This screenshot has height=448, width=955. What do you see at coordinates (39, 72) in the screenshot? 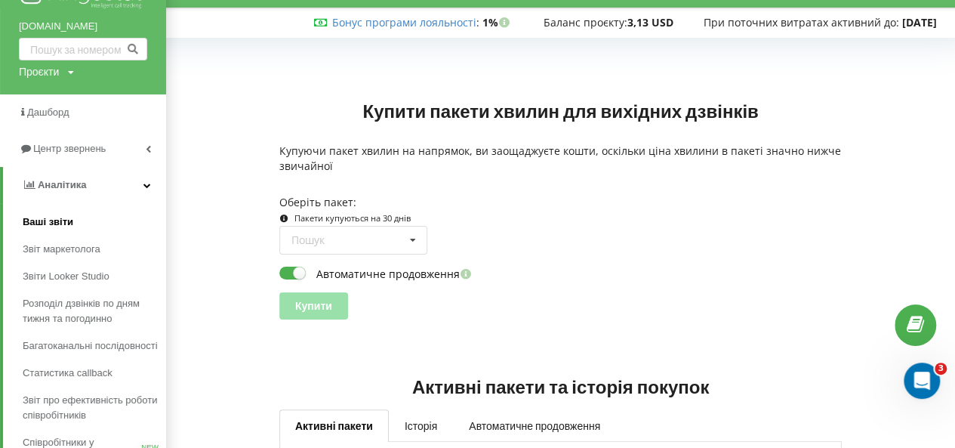
I see `div: Проєкти` at bounding box center [39, 72].